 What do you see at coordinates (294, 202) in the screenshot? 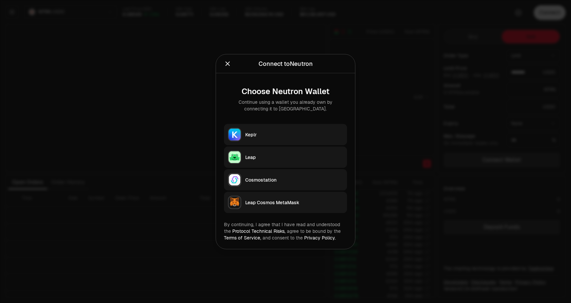
I see `div: Leap Cosmos MetaMask` at bounding box center [294, 202].